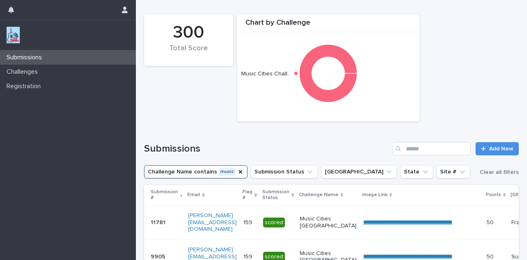 This screenshot has width=527, height=260. What do you see at coordinates (25, 86) in the screenshot?
I see `p: Registration` at bounding box center [25, 86].